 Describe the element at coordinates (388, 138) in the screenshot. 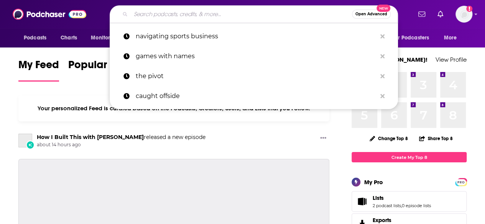

I see `button: Change Top 8` at that location.